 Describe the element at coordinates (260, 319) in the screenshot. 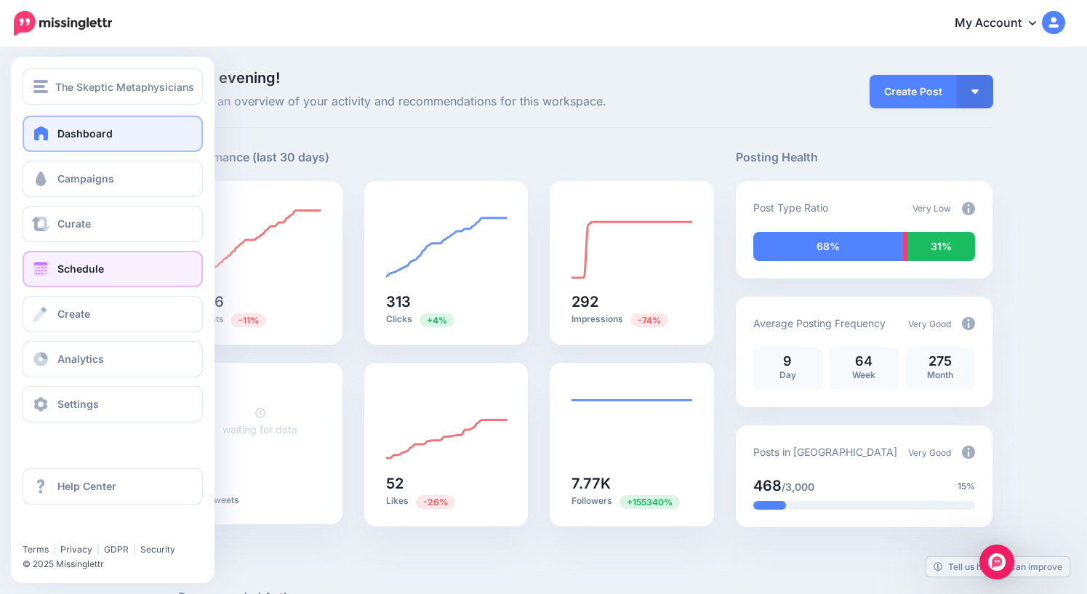

I see `p: Posts` at that location.